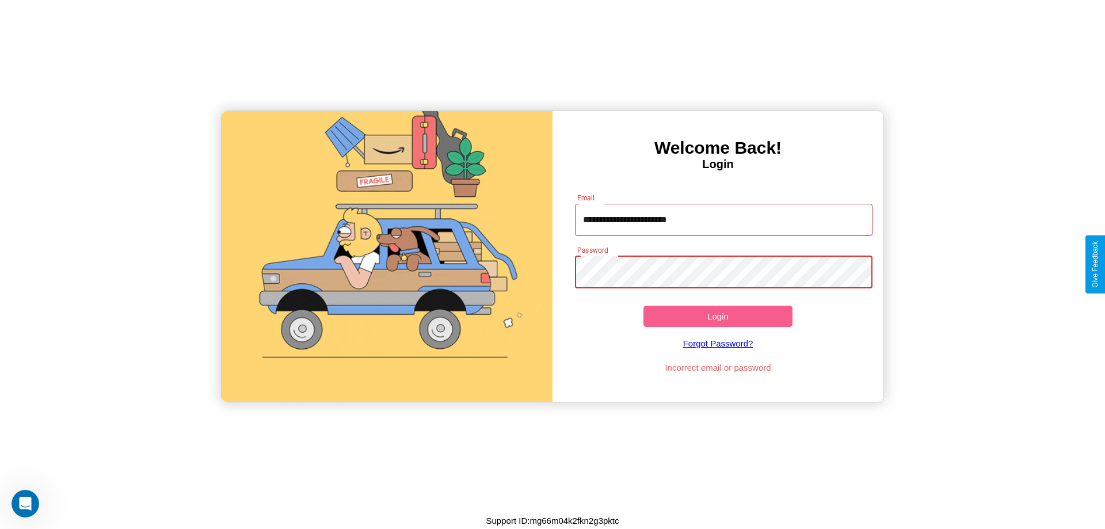  What do you see at coordinates (718, 367) in the screenshot?
I see `p: Incorrect email or password` at bounding box center [718, 367].